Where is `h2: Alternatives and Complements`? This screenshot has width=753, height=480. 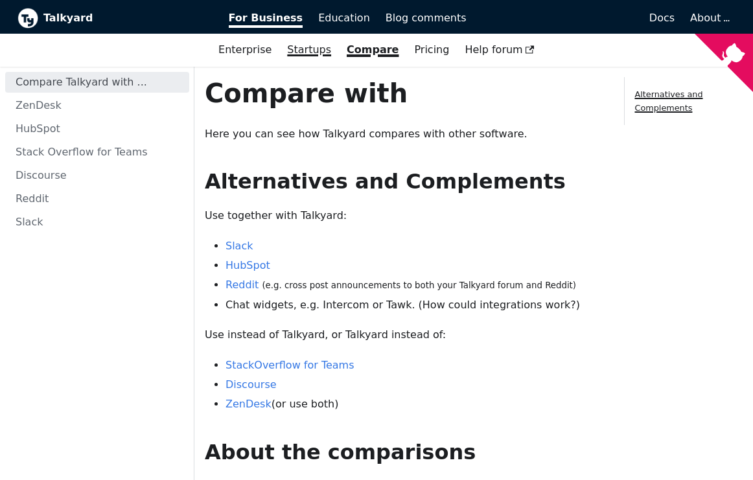
h2: Alternatives and Complements is located at coordinates (404, 182).